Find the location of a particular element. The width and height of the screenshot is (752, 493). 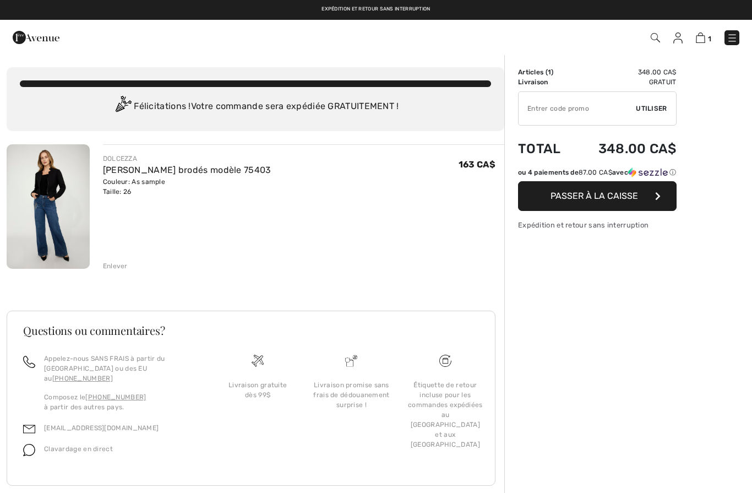

img: Mes infos is located at coordinates (678, 38).